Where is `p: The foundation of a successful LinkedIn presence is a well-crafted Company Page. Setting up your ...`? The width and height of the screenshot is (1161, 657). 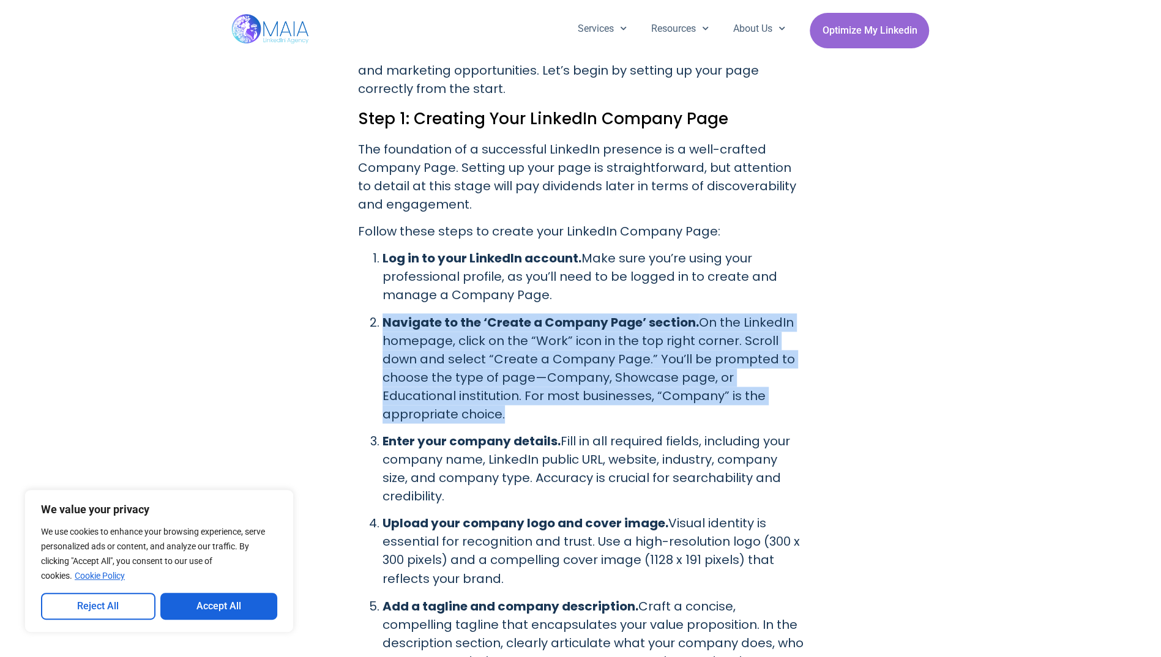
p: The foundation of a successful LinkedIn presence is a well-crafted Company Page. Setting up your ... is located at coordinates (581, 177).